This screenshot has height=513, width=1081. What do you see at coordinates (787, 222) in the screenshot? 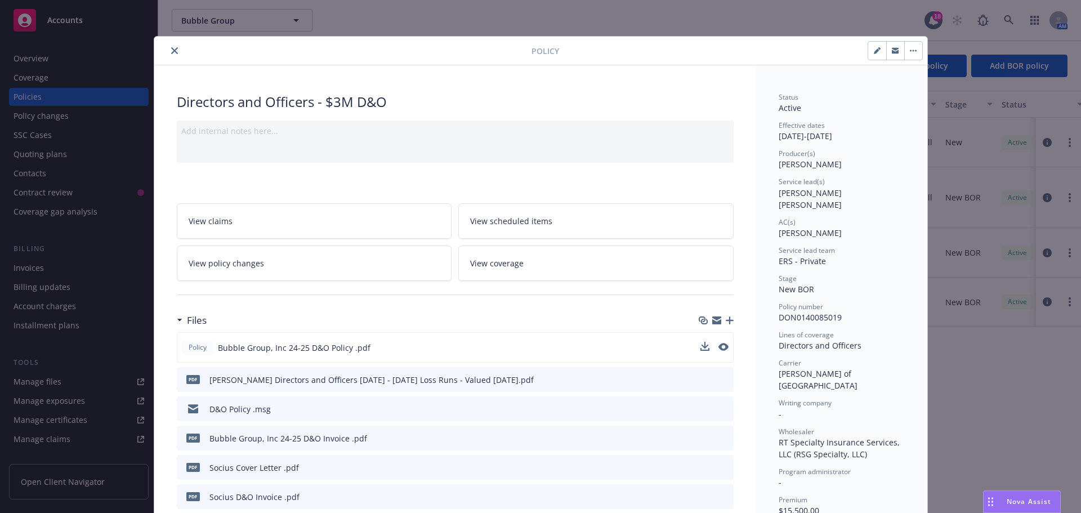
I see `span: AC(s)` at bounding box center [787, 222].